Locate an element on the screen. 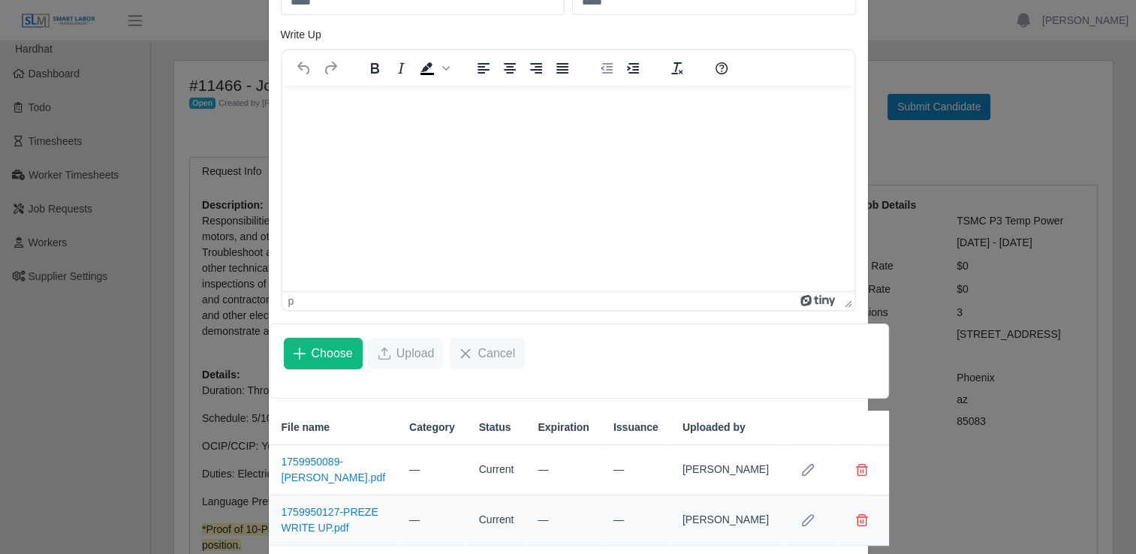  div: p is located at coordinates (291, 301).